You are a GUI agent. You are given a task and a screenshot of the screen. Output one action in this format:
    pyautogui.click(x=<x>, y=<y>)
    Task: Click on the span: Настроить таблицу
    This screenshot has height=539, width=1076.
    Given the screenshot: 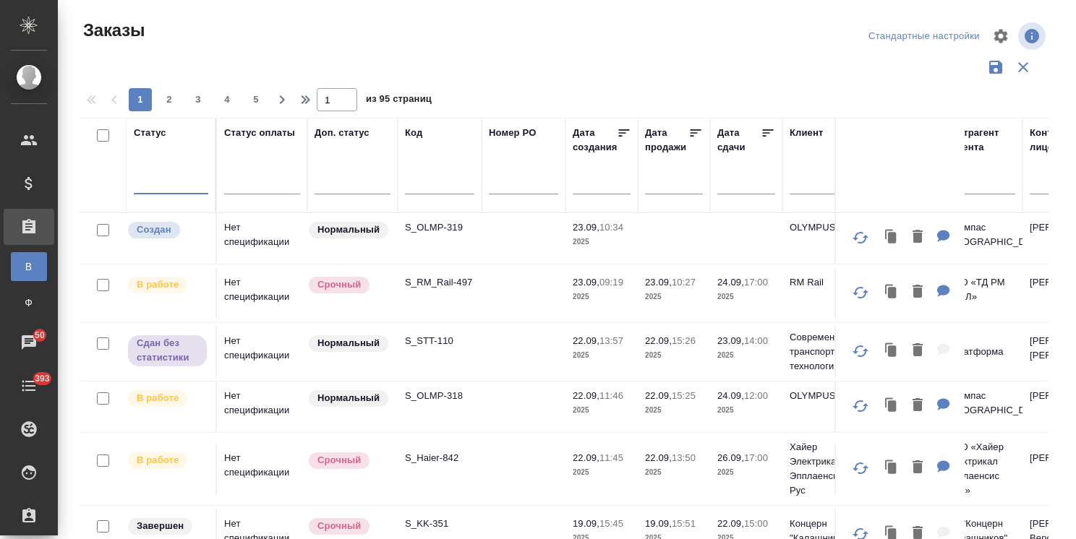 What is the action you would take?
    pyautogui.click(x=1001, y=36)
    